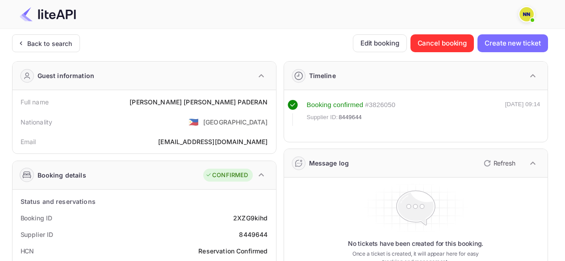 This screenshot has width=565, height=261. Describe the element at coordinates (527, 14) in the screenshot. I see `img: N/A N/A` at that location.